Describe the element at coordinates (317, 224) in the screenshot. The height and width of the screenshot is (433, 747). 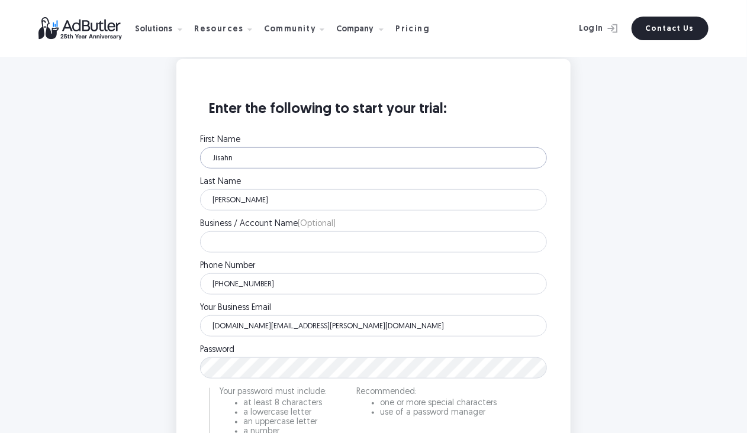
I see `span: (Optional)` at that location.